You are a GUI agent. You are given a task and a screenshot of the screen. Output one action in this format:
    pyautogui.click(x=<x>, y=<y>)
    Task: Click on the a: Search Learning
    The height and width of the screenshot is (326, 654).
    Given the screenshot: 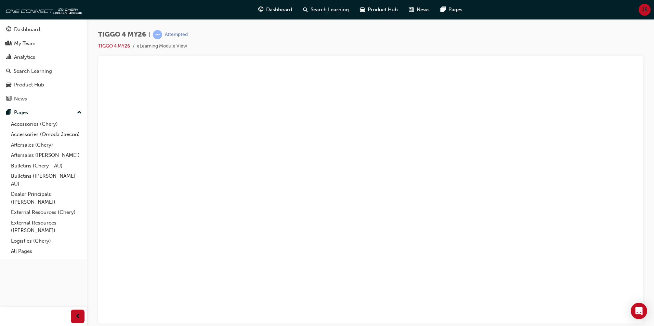 What is the action you would take?
    pyautogui.click(x=43, y=71)
    